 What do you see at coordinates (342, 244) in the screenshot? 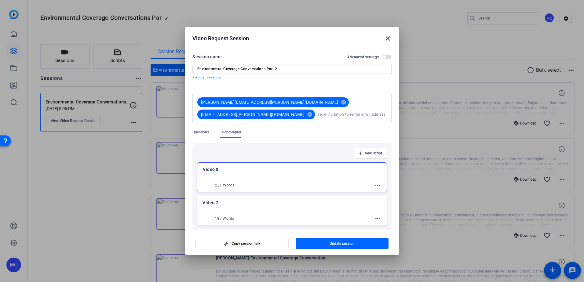
I see `button: Update session` at bounding box center [342, 244].